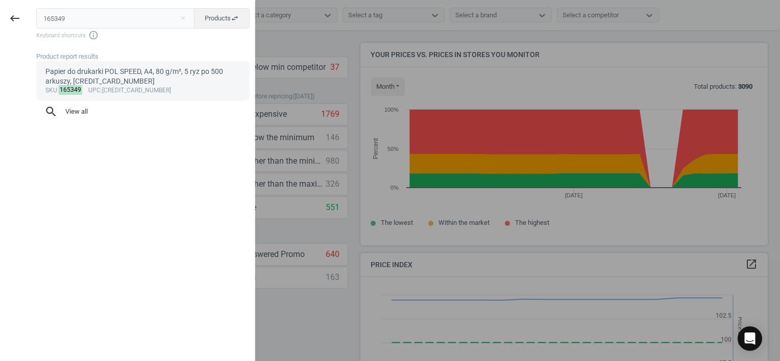  What do you see at coordinates (94, 90) in the screenshot?
I see `span: upc` at bounding box center [94, 90].